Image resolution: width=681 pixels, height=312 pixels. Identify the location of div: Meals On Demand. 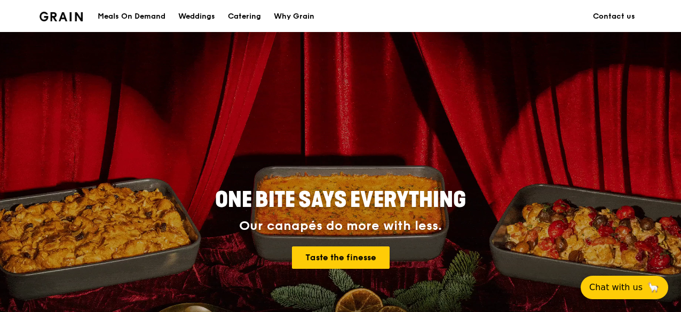
(131, 17).